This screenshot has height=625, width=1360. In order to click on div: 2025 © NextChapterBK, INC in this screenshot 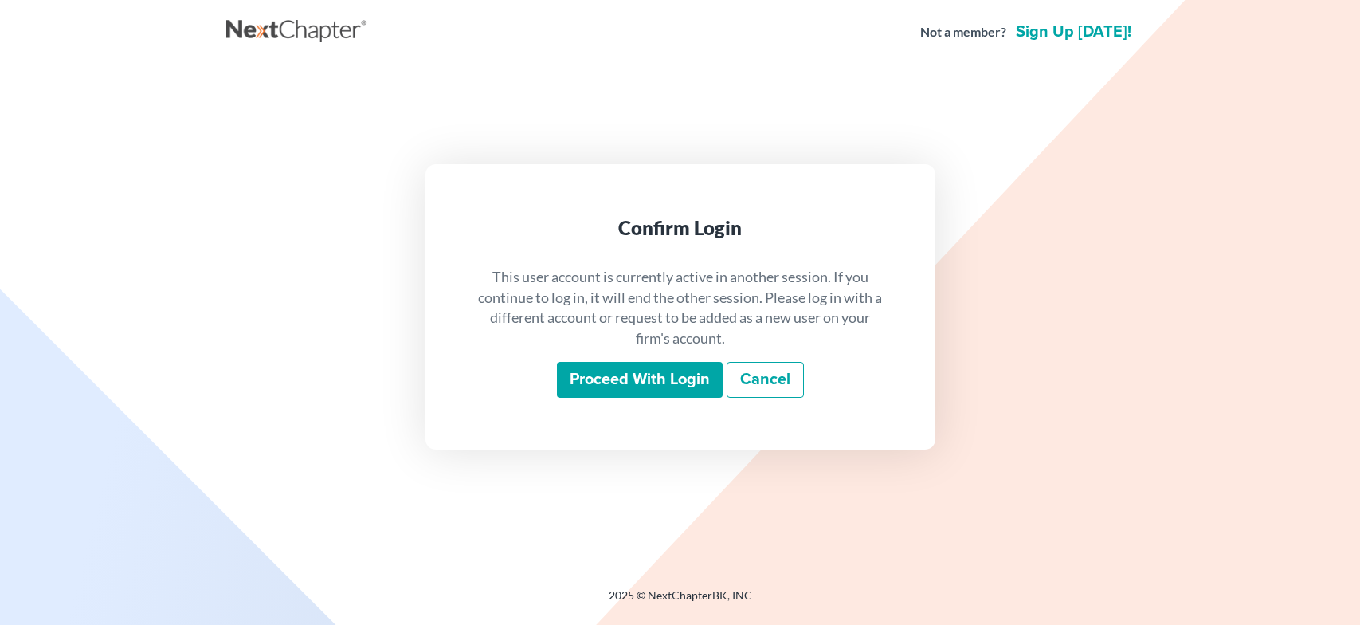, I will do `click(681, 602)`.